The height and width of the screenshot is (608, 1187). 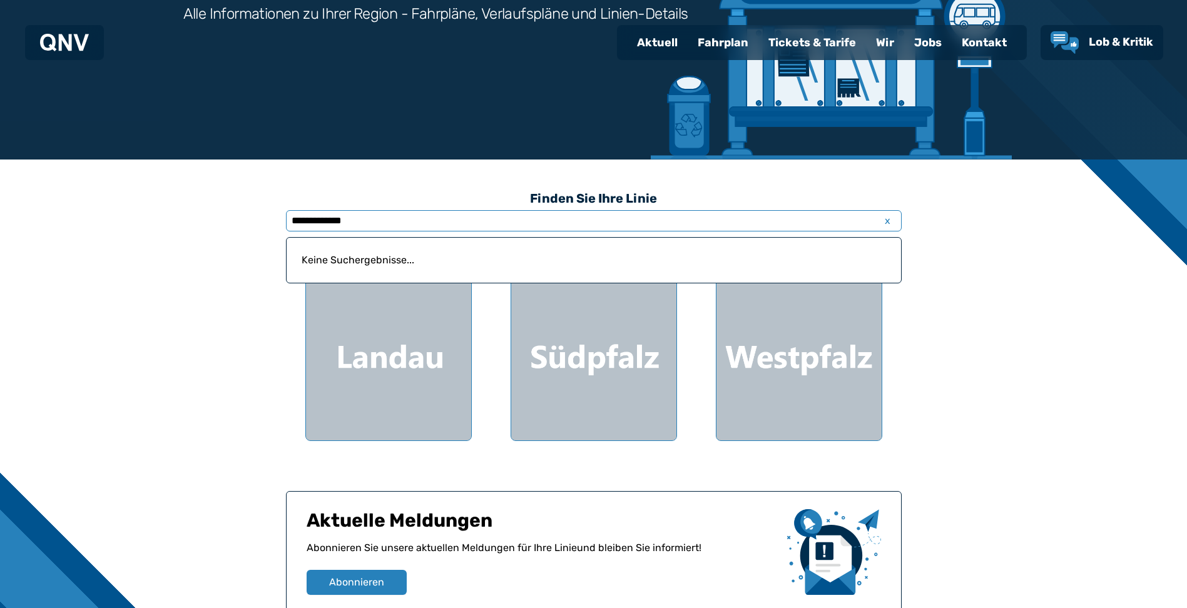 I want to click on a: Aktuell, so click(x=657, y=43).